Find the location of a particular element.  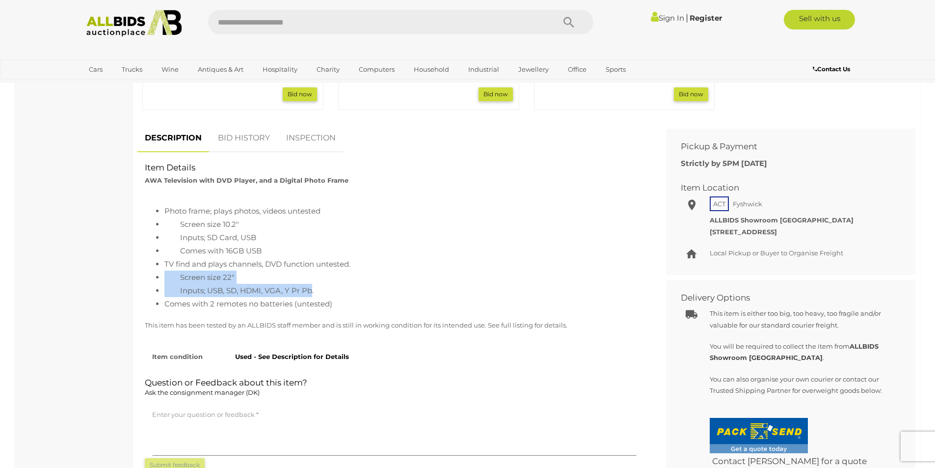

img: Allbids.com.au is located at coordinates (134, 23).